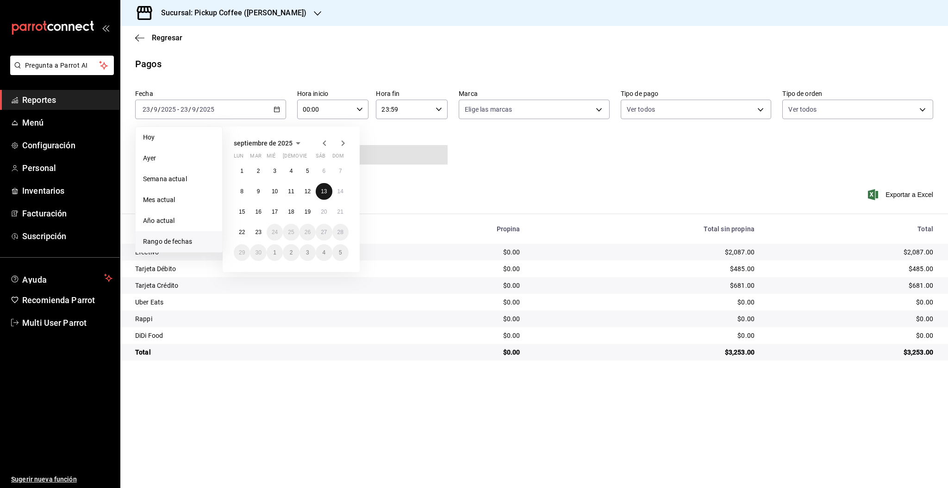 The height and width of the screenshot is (488, 948). Describe the element at coordinates (851, 352) in the screenshot. I see `div: $3,253.00` at that location.